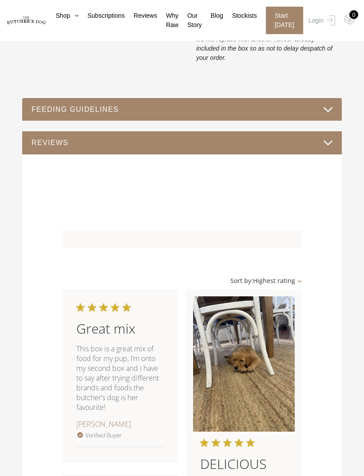  I want to click on a: Subscriptions, so click(102, 16).